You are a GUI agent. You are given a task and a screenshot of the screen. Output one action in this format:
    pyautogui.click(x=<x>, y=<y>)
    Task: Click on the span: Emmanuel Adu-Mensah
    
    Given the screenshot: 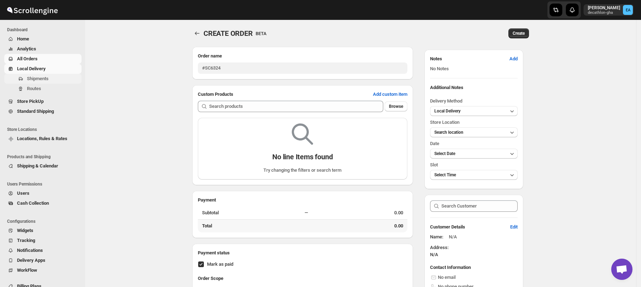 What is the action you would take?
    pyautogui.click(x=628, y=10)
    